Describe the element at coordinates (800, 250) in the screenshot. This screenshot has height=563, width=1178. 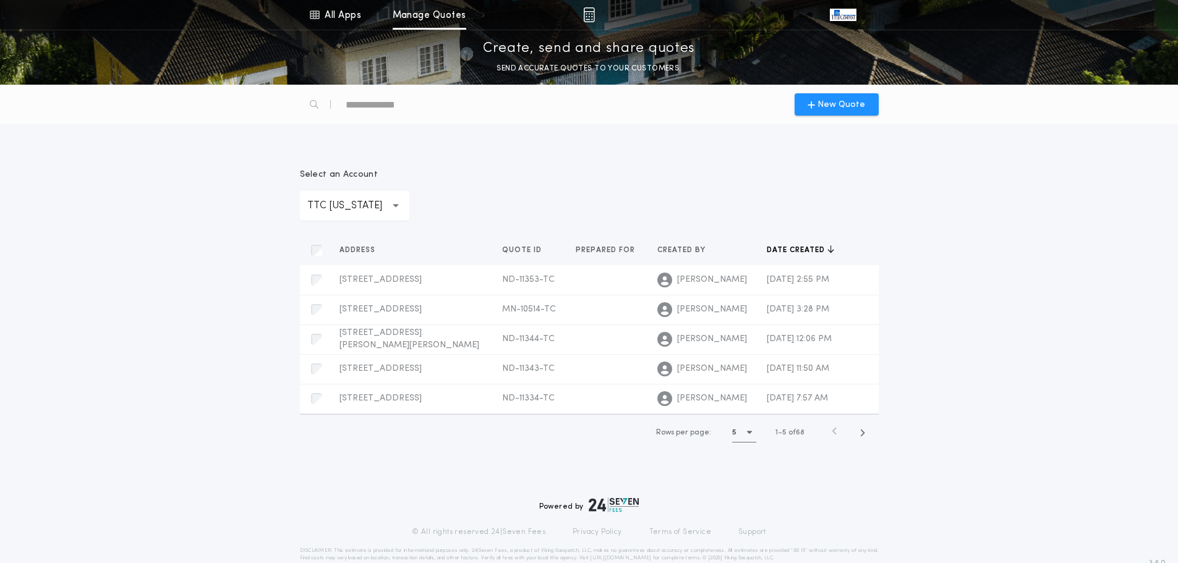
I see `button: Date created` at that location.